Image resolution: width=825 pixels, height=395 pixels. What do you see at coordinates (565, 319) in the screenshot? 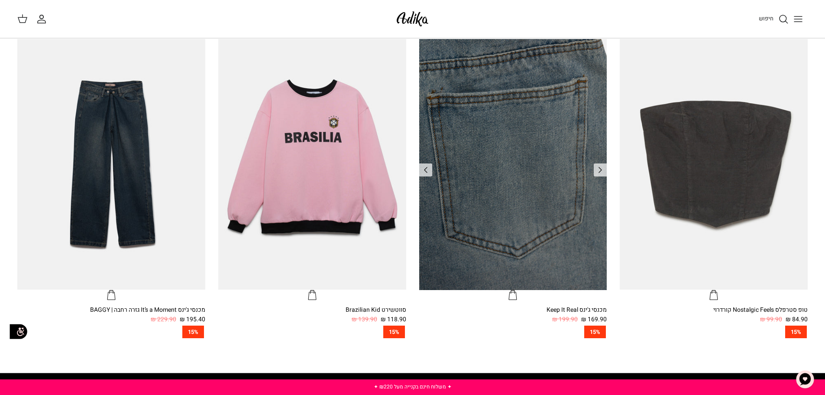
I see `span: 199.90 ₪` at bounding box center [565, 319].